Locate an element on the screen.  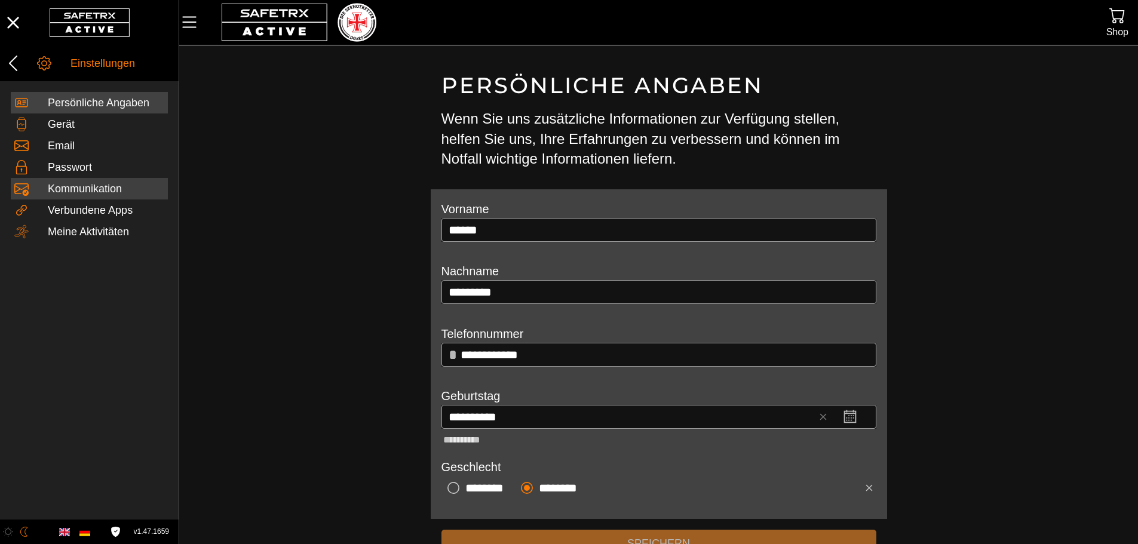
label: Vorname is located at coordinates (465, 209).